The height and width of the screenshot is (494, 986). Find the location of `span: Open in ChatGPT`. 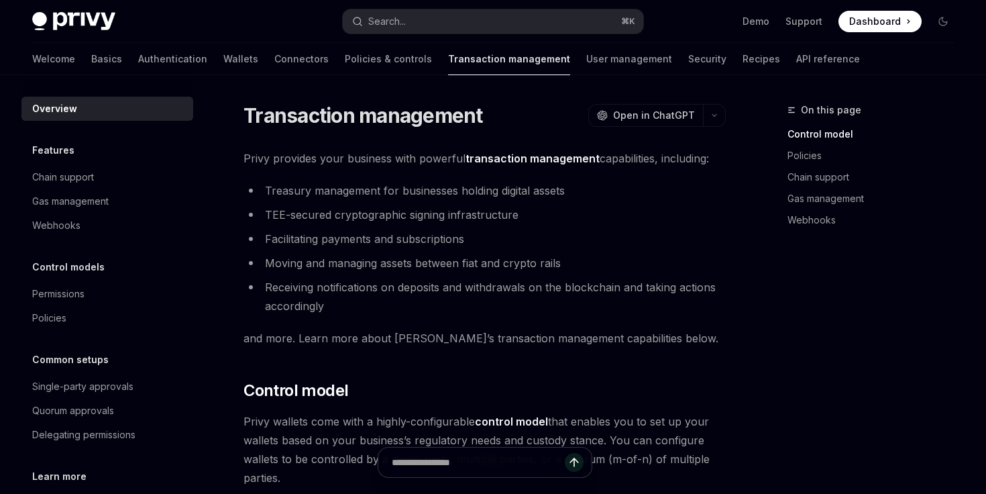

span: Open in ChatGPT is located at coordinates (654, 115).